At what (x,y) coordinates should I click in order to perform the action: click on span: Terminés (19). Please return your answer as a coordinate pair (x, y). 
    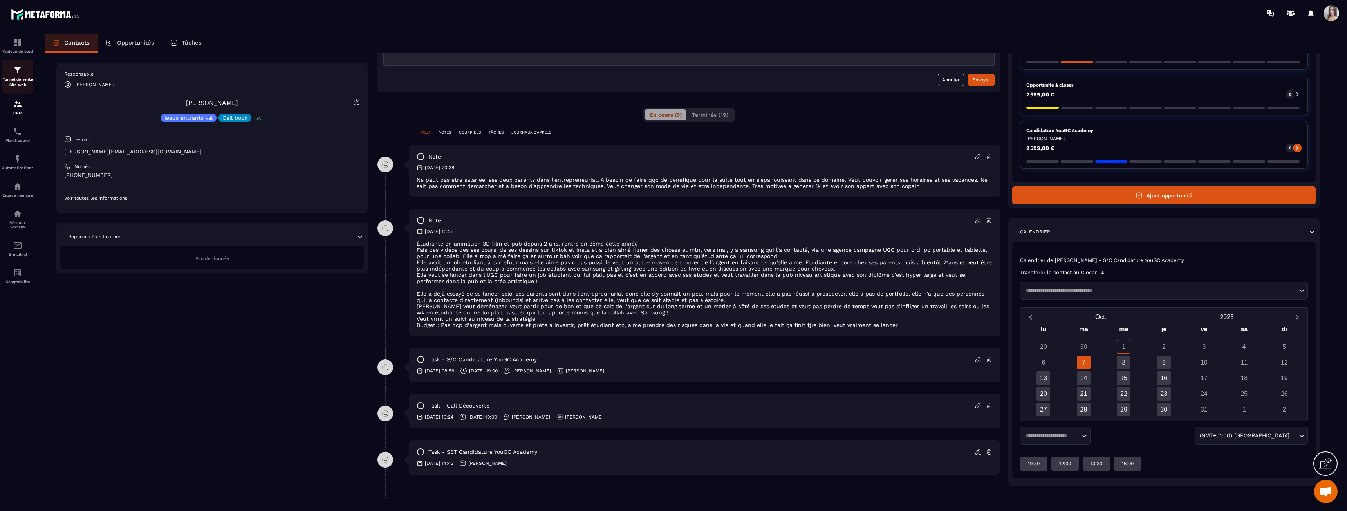
    Looking at the image, I should click on (710, 115).